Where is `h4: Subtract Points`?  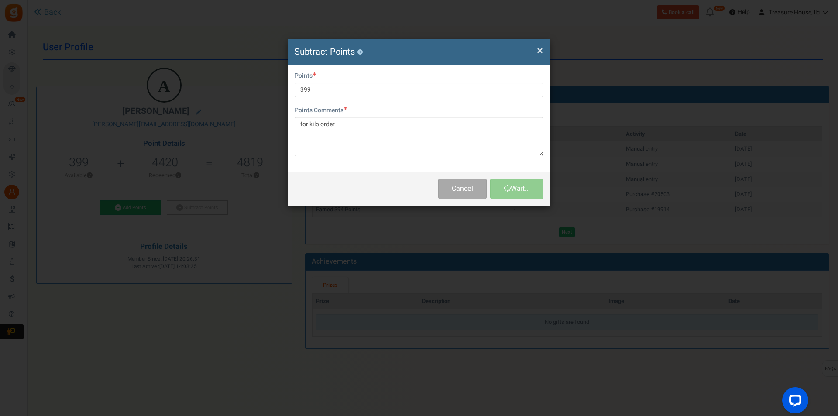 h4: Subtract Points is located at coordinates (419, 52).